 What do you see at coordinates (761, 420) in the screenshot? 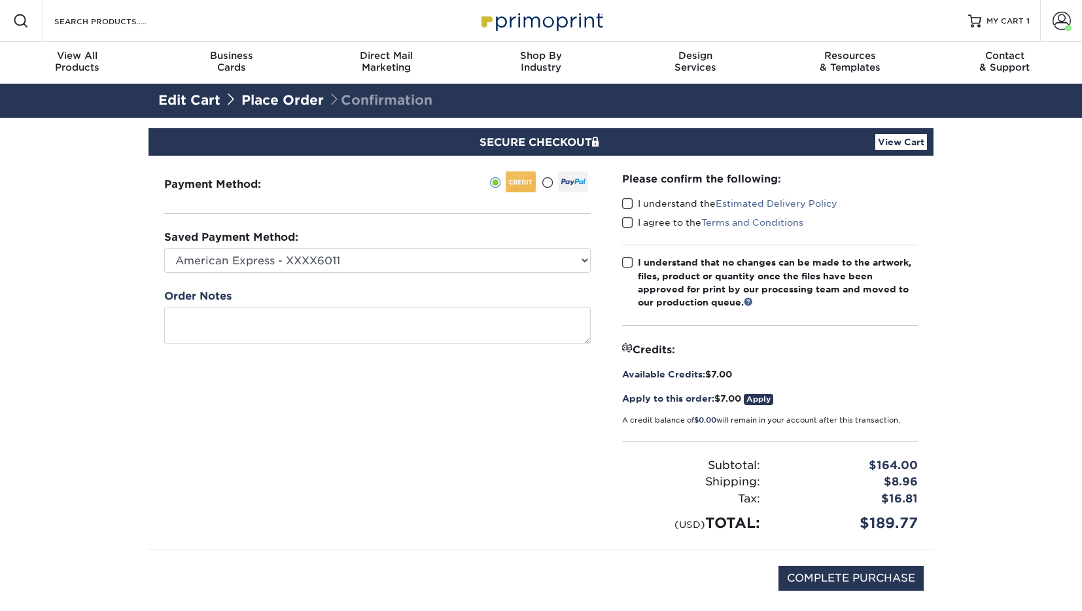
I see `small: A credit balance of will remain in your account after this transaction.` at bounding box center [761, 420].